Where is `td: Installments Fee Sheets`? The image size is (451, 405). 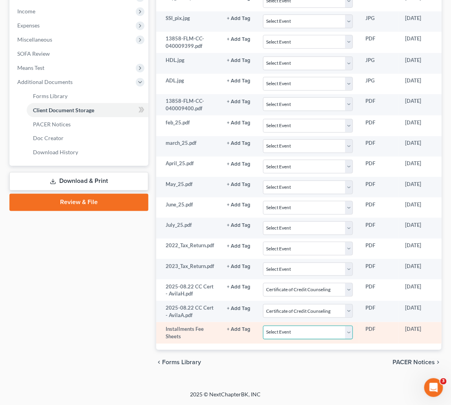
td: Installments Fee Sheets is located at coordinates (188, 333).